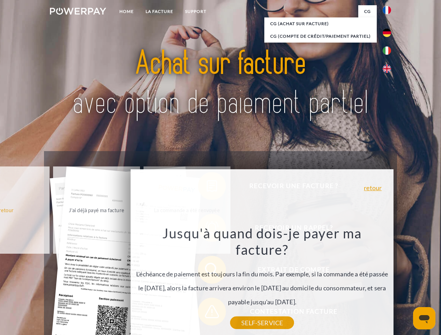 Image resolution: width=441 pixels, height=335 pixels. Describe the element at coordinates (78, 11) in the screenshot. I see `img: logo-powerpay-white.svg` at that location.